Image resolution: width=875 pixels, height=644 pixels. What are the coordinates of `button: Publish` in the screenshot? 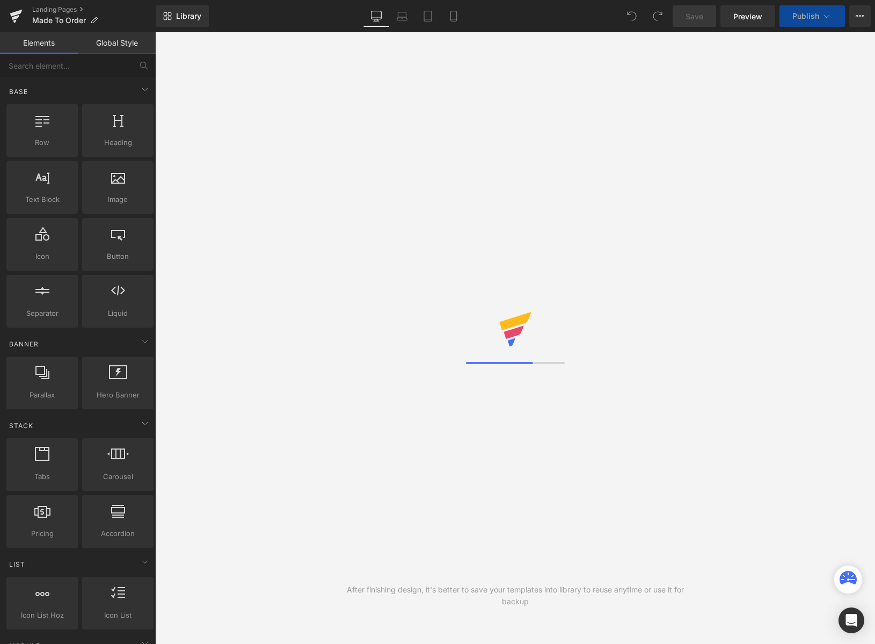 It's located at (813, 16).